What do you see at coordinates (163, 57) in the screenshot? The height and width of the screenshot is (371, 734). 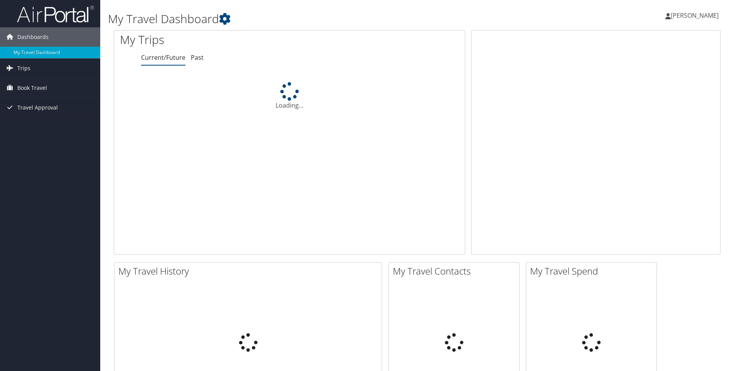 I see `a: Current/Future` at bounding box center [163, 57].